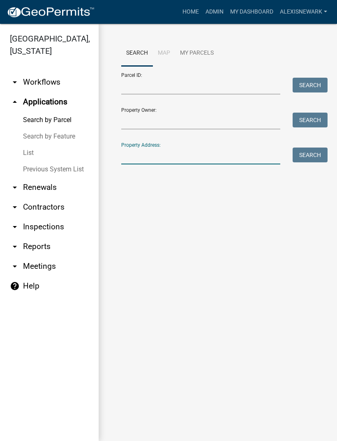  Describe the element at coordinates (214, 12) in the screenshot. I see `a: Admin` at that location.